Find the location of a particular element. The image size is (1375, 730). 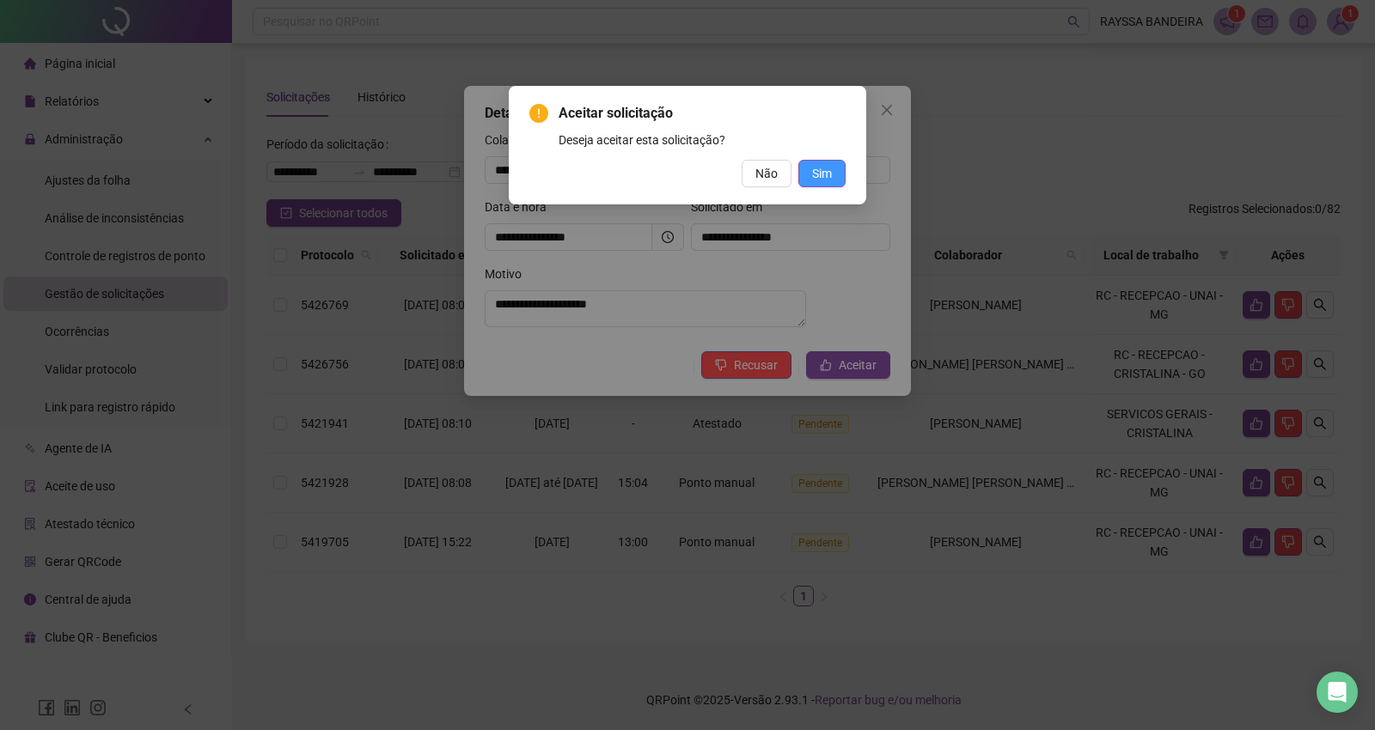

span: Sim is located at coordinates (821, 174).